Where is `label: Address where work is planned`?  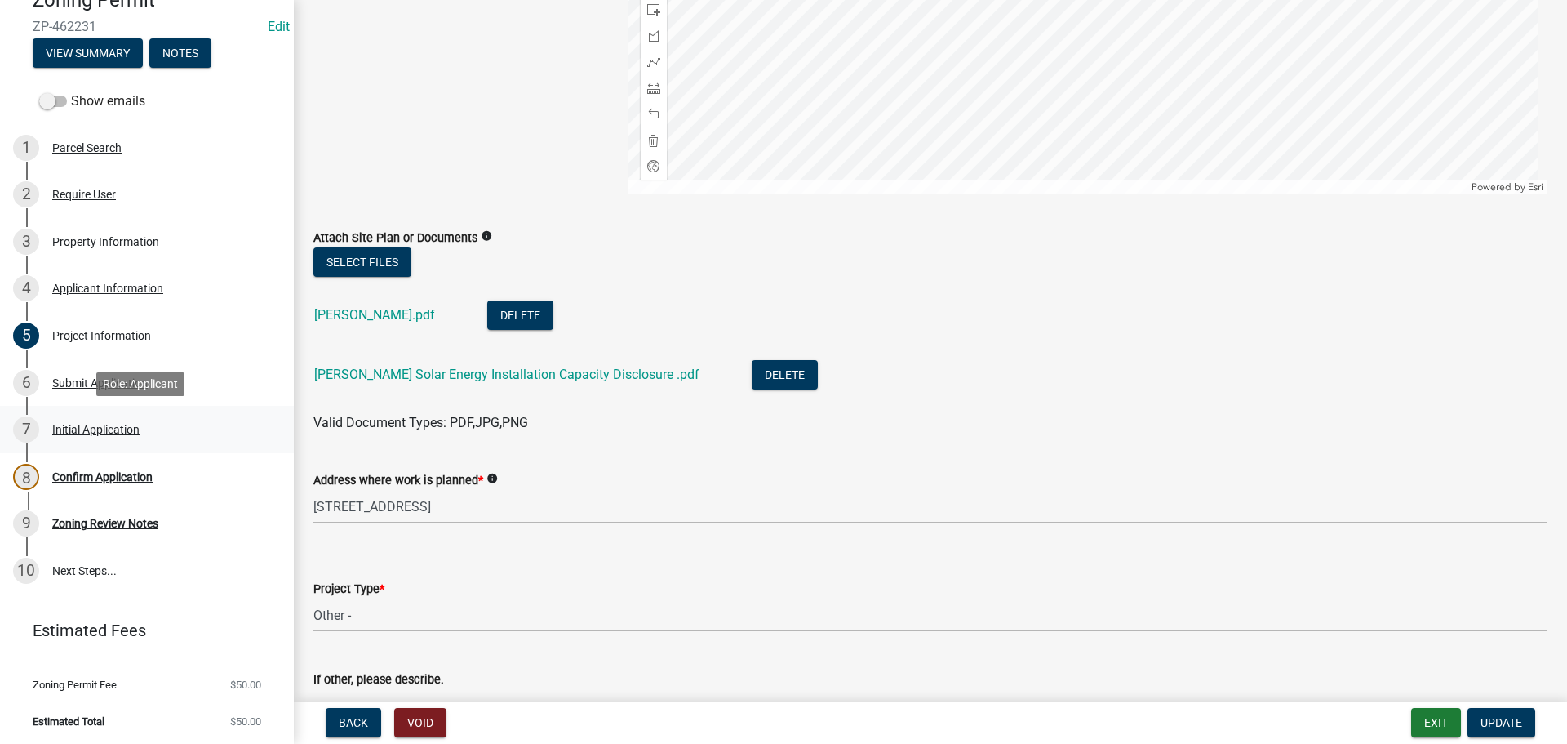 label: Address where work is planned is located at coordinates (398, 481).